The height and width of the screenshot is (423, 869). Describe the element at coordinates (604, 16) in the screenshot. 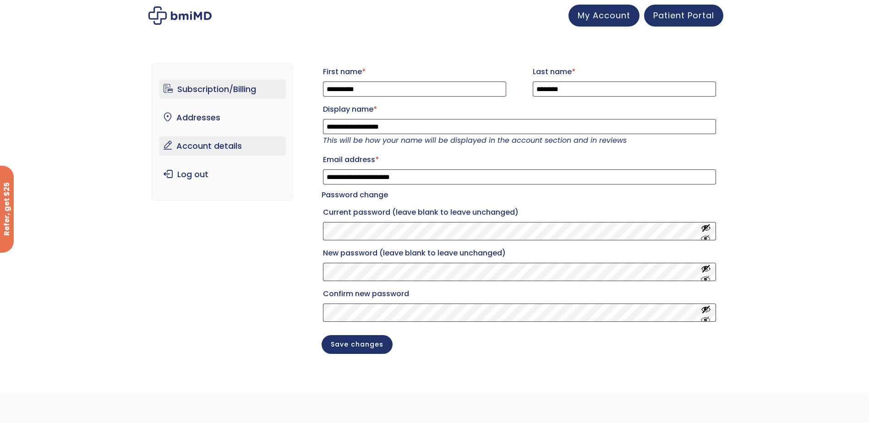

I see `a: My Account` at that location.